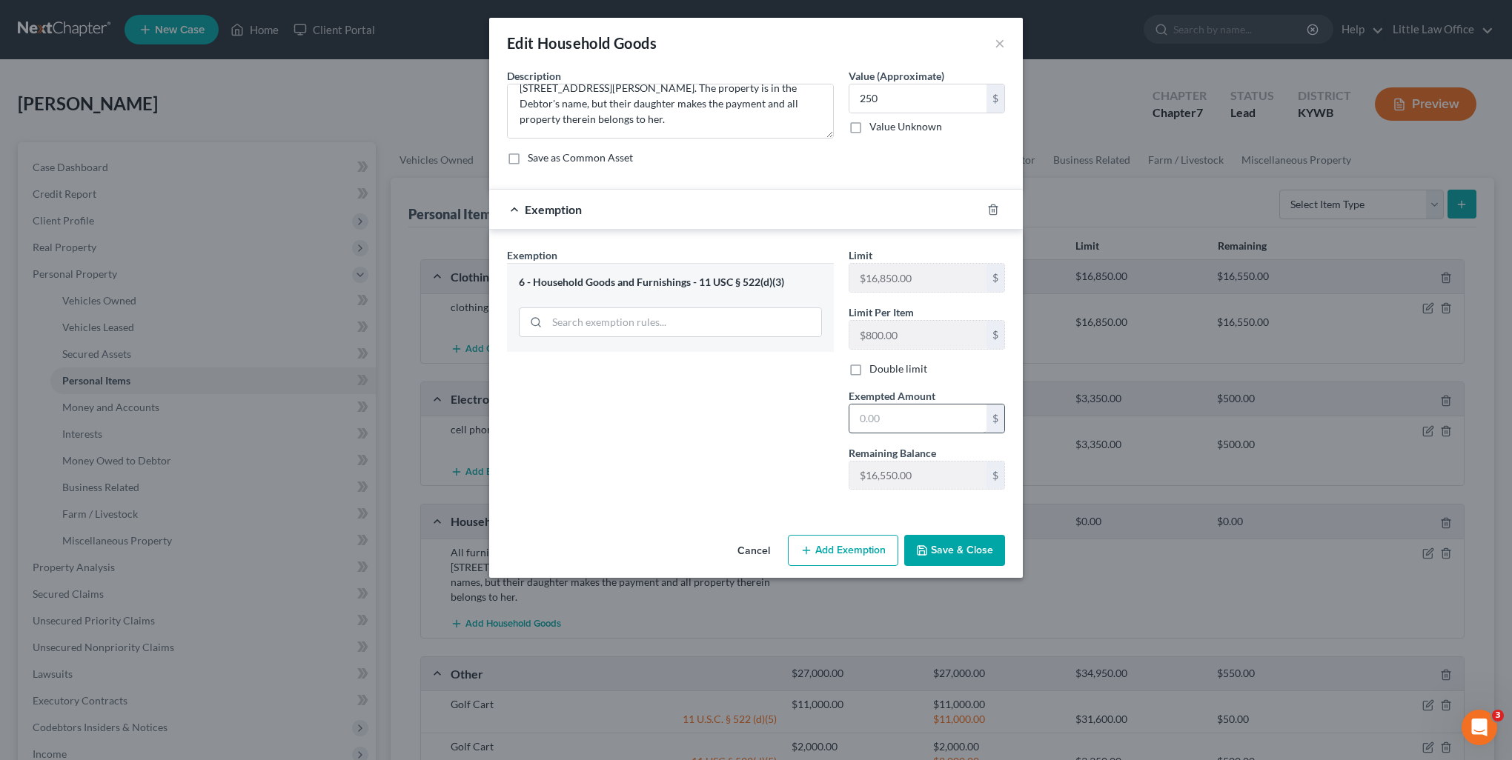 Image resolution: width=1512 pixels, height=760 pixels. What do you see at coordinates (891, 396) in the screenshot?
I see `span: Exempted Amount` at bounding box center [891, 396].